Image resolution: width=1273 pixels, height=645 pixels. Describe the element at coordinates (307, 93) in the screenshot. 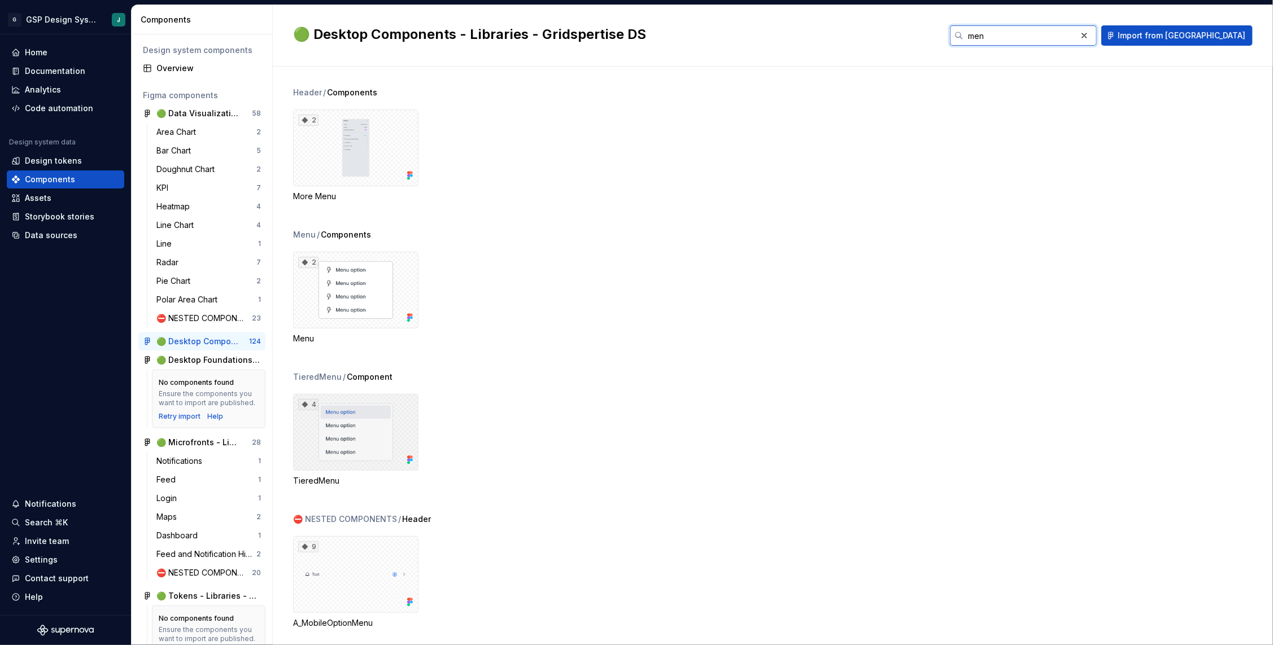

I see `div: Header` at that location.